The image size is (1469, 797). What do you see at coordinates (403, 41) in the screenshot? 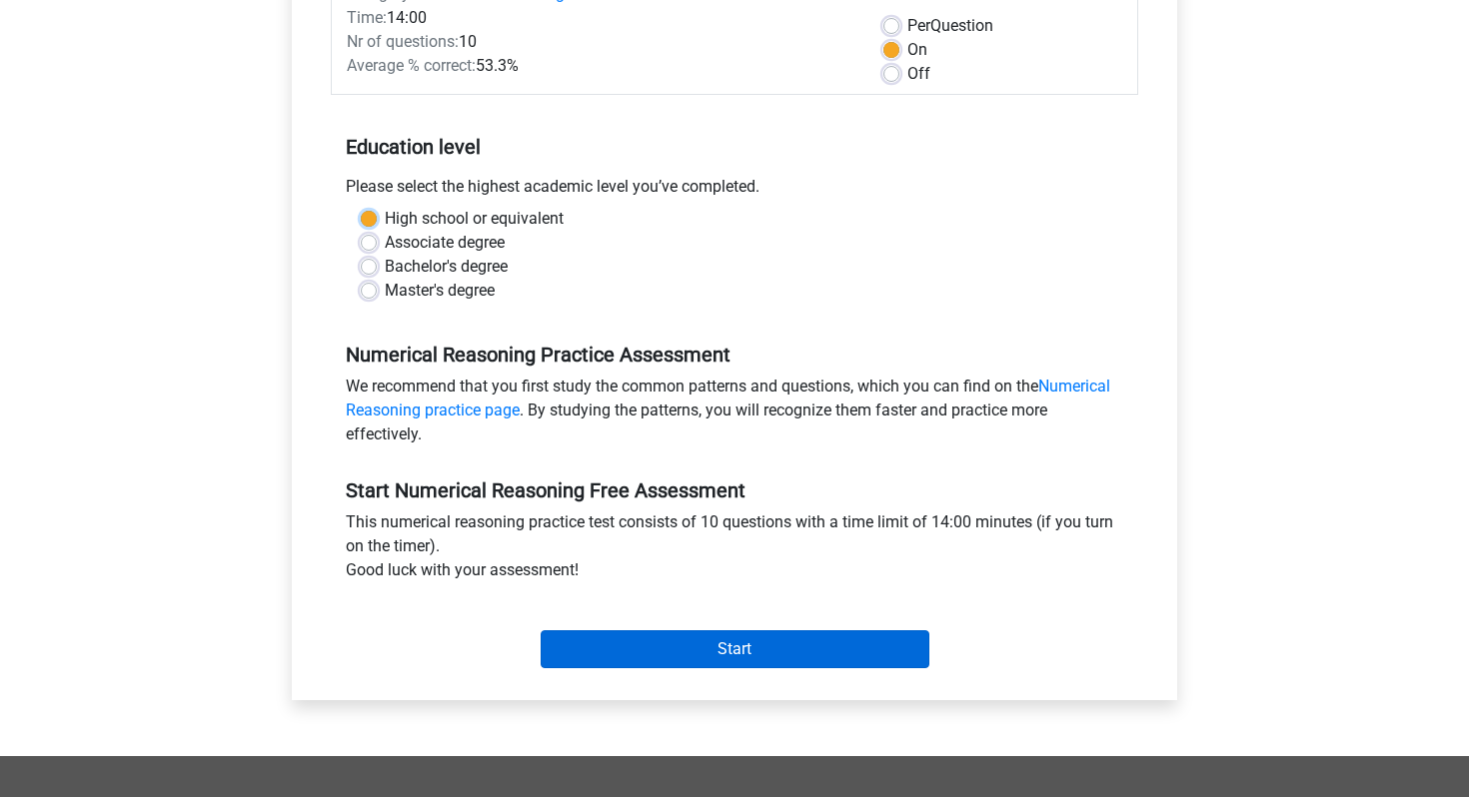
I see `span: Nr of questions:` at bounding box center [403, 41].